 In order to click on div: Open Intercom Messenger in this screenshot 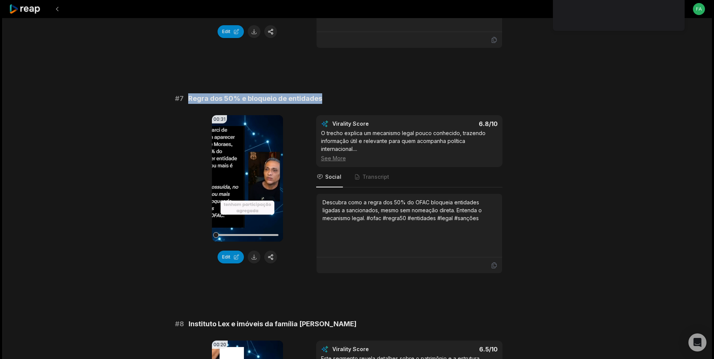, I will do `click(698, 343)`.